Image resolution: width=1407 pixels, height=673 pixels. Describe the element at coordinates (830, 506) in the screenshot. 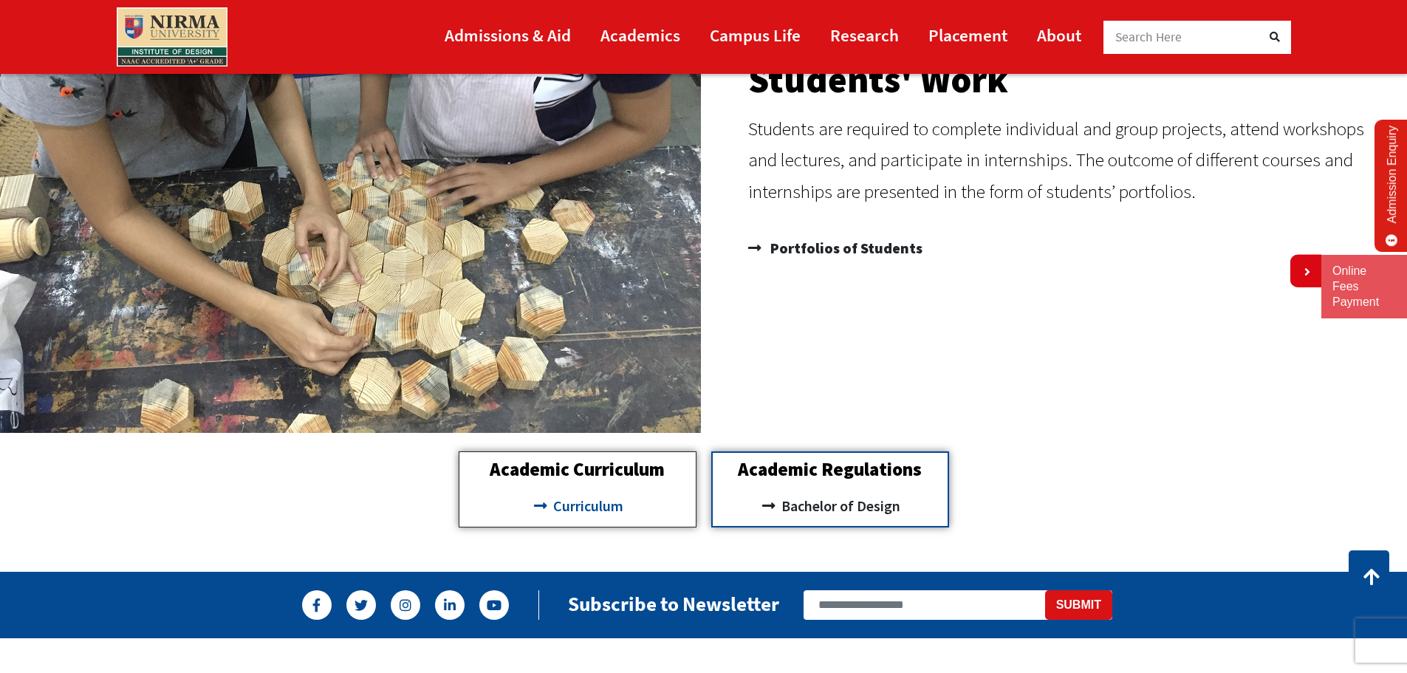

I see `a: Bachelor of Design` at that location.